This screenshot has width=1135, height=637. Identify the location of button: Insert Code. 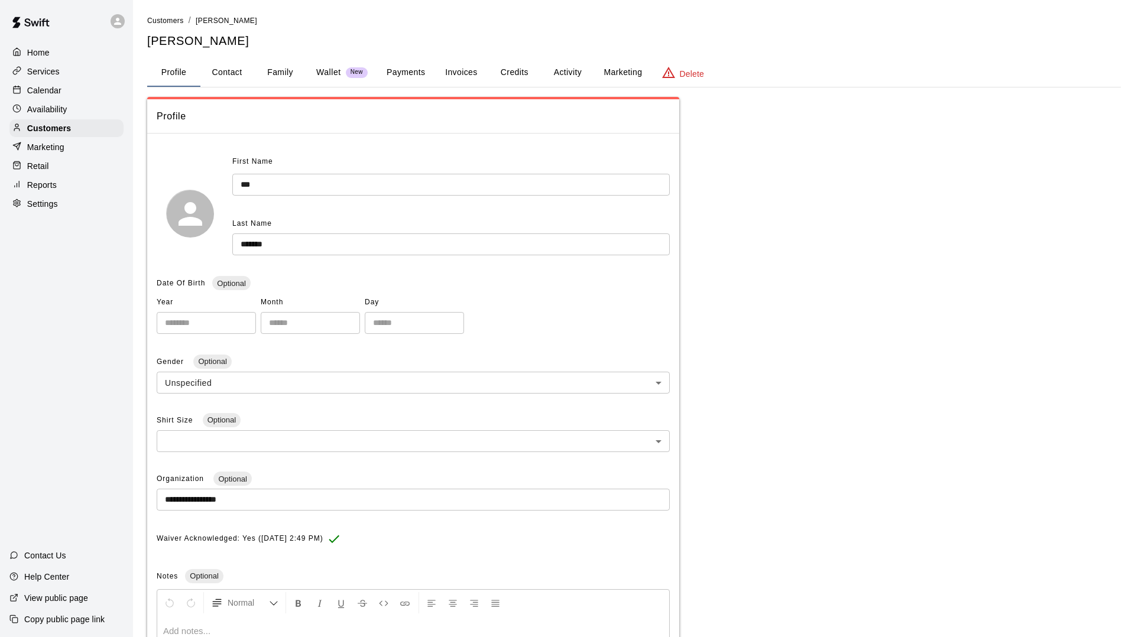
(384, 603).